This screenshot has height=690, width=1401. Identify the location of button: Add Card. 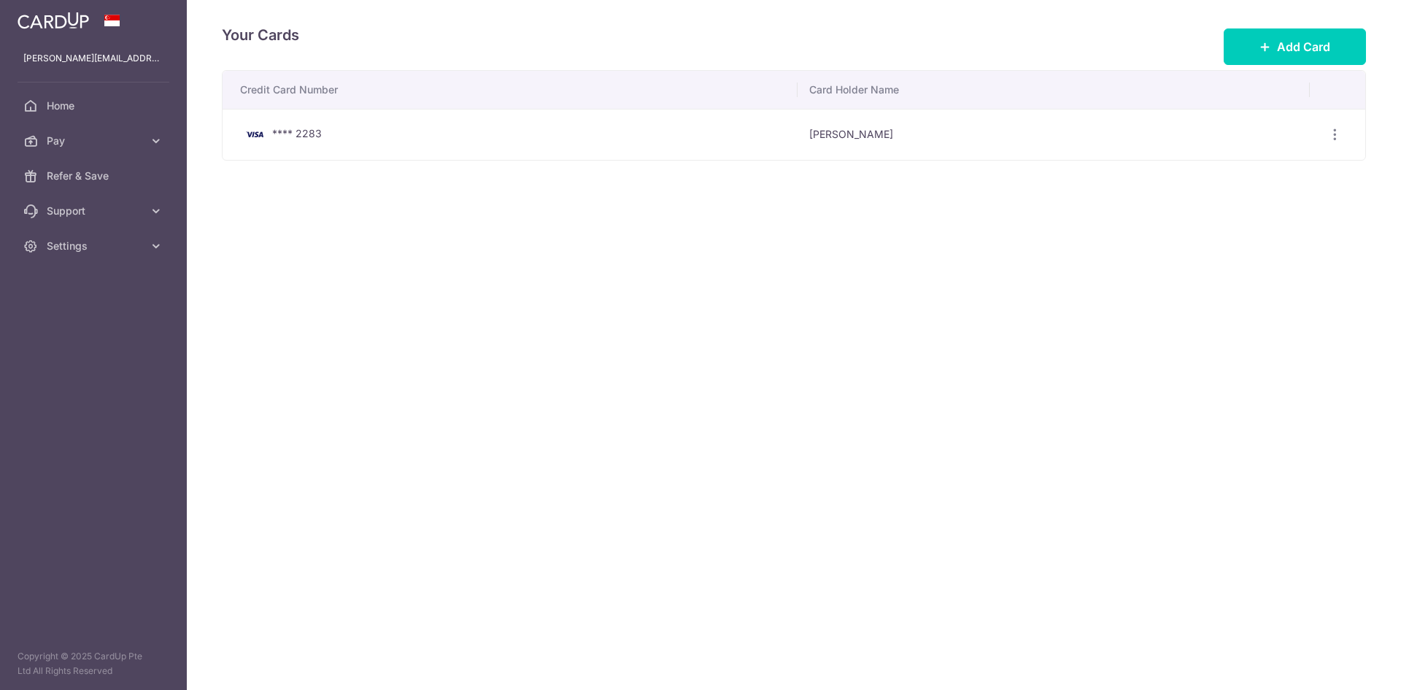
(1295, 47).